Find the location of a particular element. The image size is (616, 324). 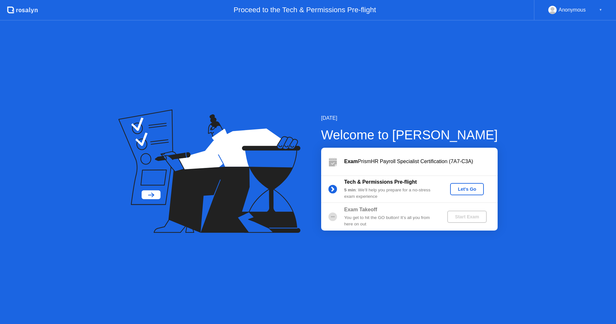

div: PrismHR Payroll Specialist Certification (7A7-C3A) is located at coordinates (421, 161).